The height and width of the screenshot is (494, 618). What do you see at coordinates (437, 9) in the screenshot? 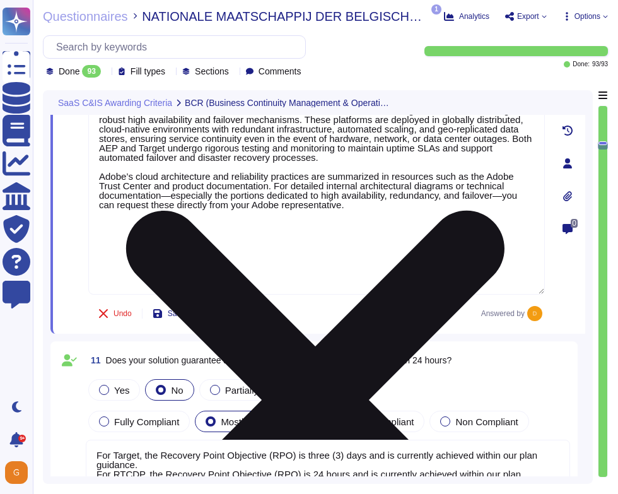
I see `span: 1` at bounding box center [437, 9].